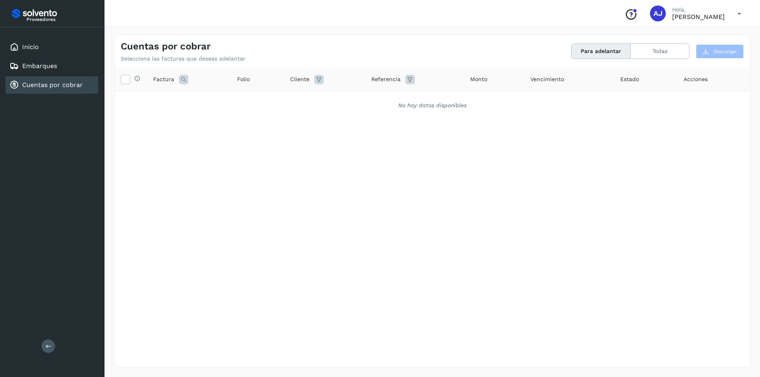 Image resolution: width=760 pixels, height=377 pixels. What do you see at coordinates (660, 51) in the screenshot?
I see `button: Todas` at bounding box center [660, 51].